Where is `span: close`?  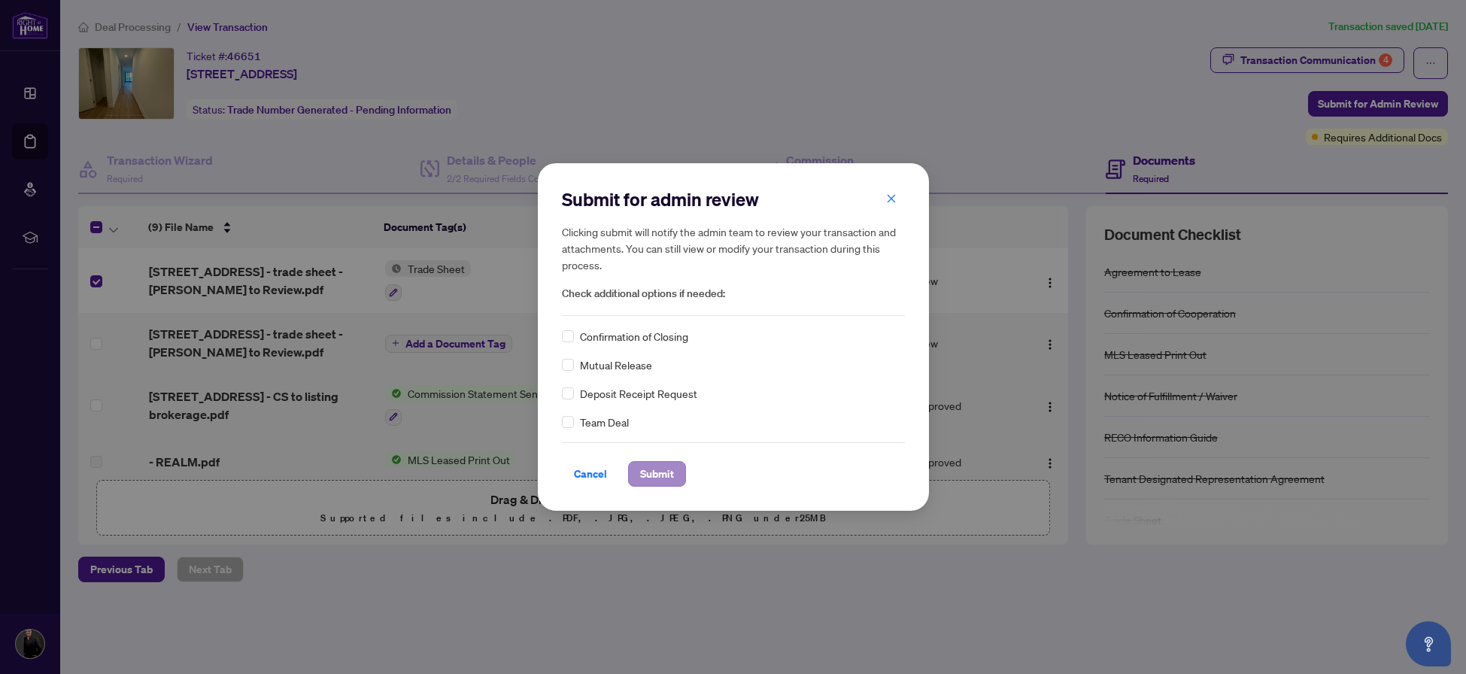
span: close is located at coordinates (891, 199).